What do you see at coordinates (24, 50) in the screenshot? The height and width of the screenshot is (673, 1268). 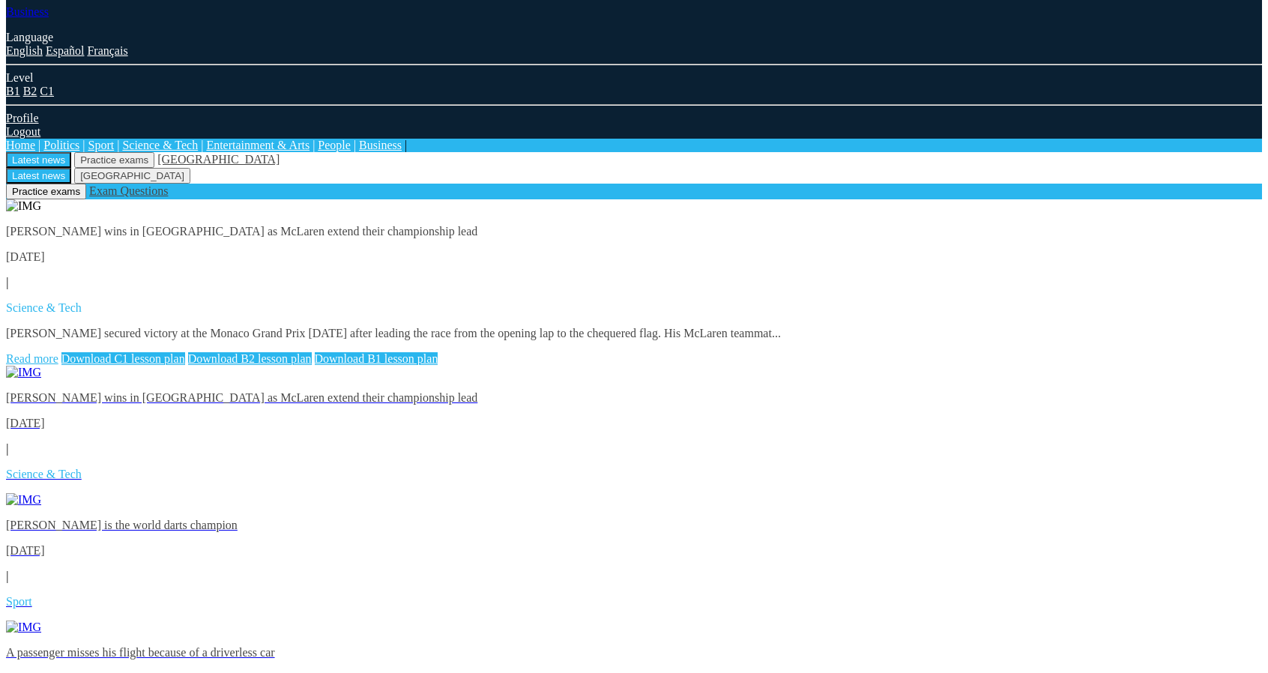 I see `a: English` at bounding box center [24, 50].